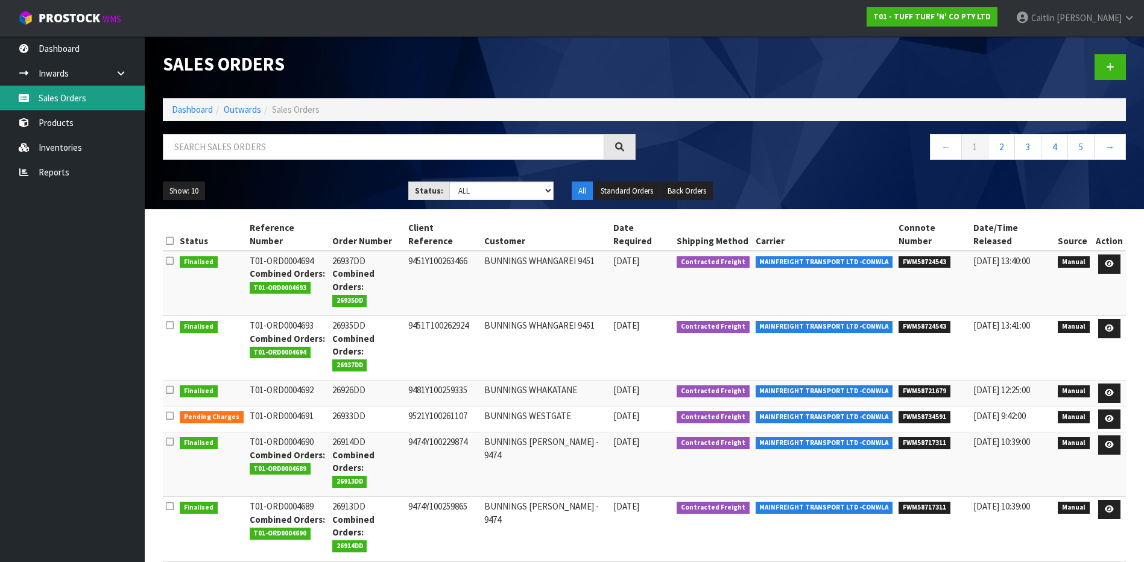 This screenshot has width=1144, height=562. Describe the element at coordinates (443, 464) in the screenshot. I see `td: 9474Y100229874` at that location.